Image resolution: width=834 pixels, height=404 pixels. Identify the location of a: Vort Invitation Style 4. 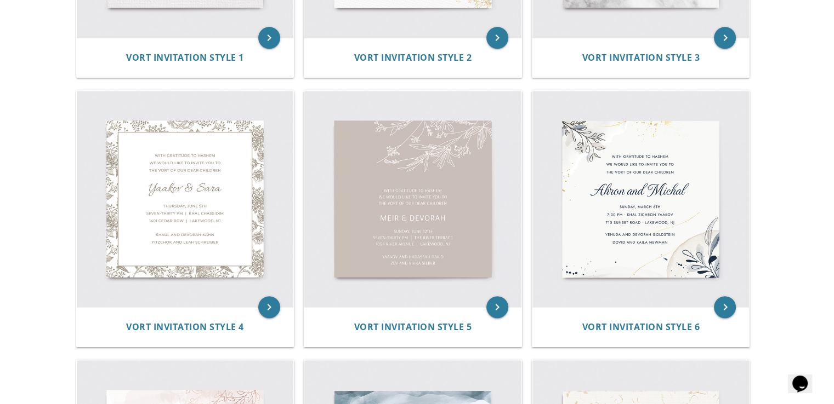
(185, 327).